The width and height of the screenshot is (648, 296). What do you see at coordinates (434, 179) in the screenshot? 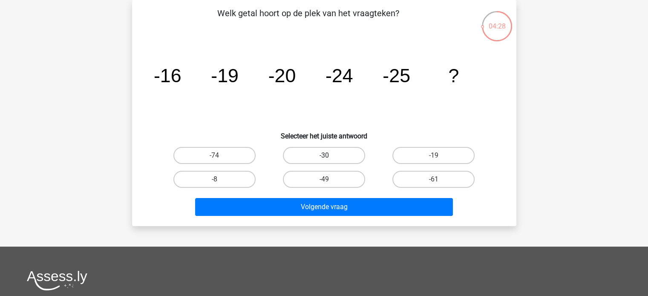
I see `label: -61` at bounding box center [434, 179].